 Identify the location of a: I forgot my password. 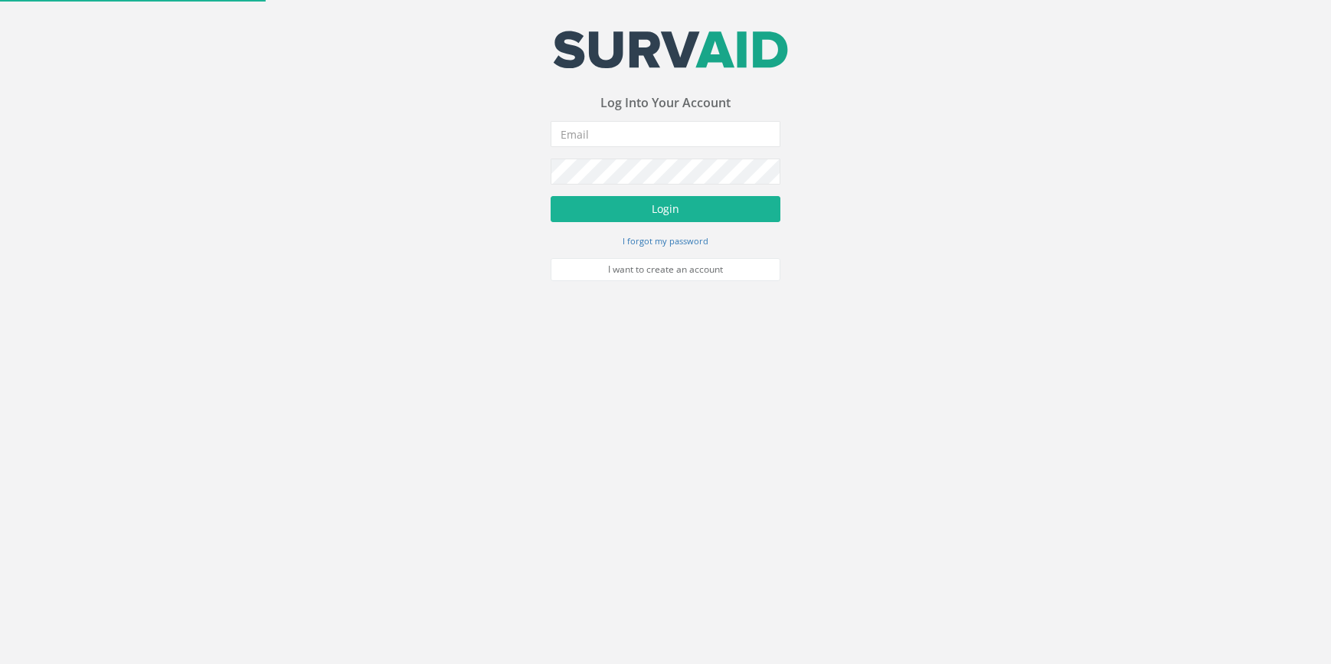
(666, 241).